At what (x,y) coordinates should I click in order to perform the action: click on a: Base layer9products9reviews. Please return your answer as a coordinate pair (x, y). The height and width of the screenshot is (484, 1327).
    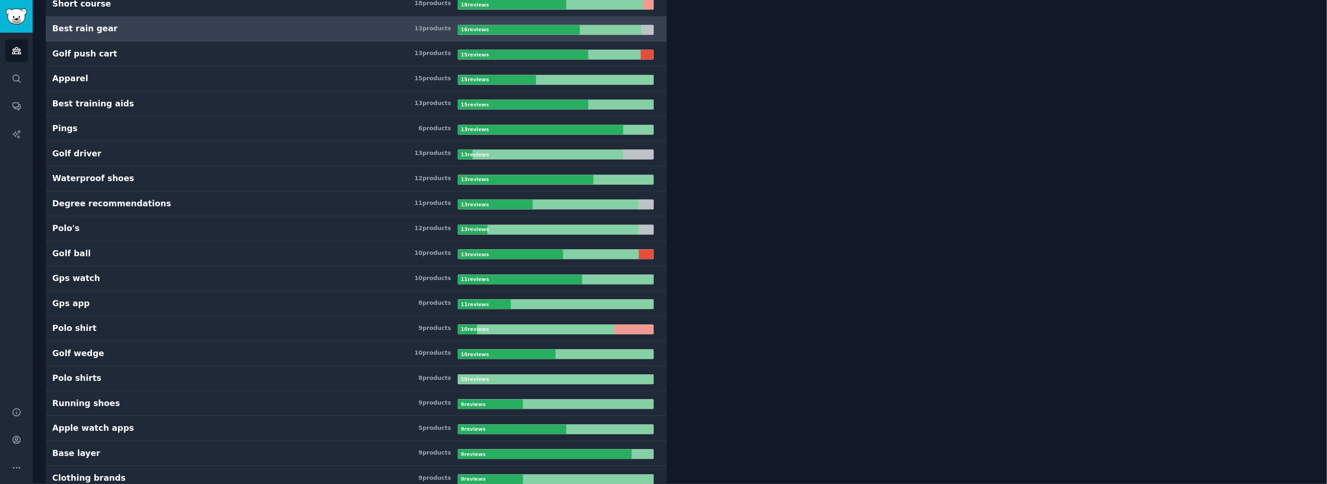
    Looking at the image, I should click on (356, 453).